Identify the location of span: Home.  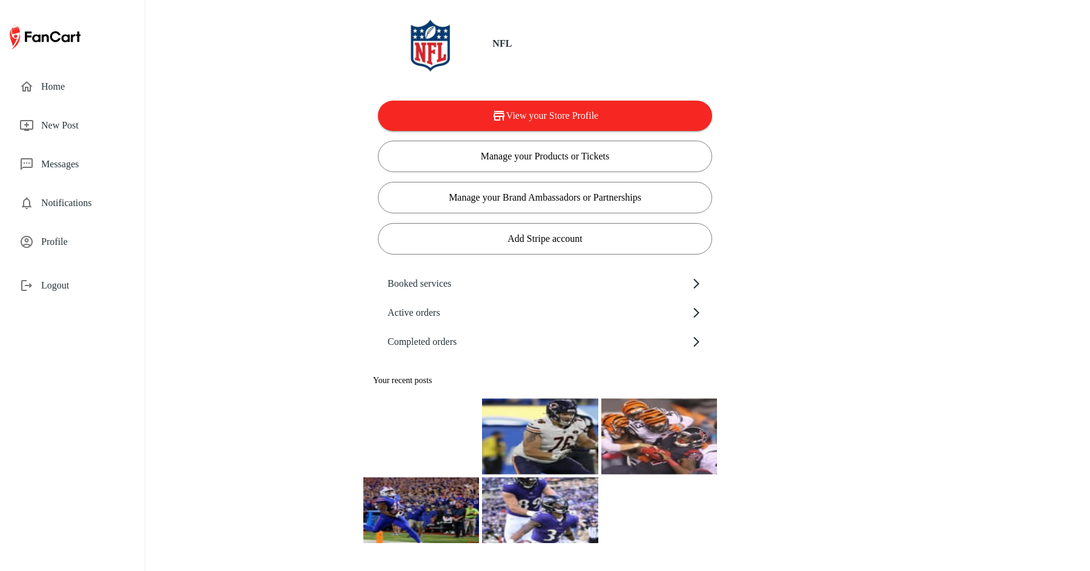
(83, 87).